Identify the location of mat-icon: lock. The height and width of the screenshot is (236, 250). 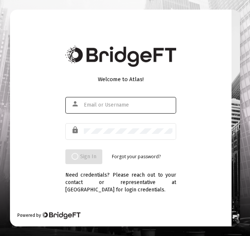
(76, 130).